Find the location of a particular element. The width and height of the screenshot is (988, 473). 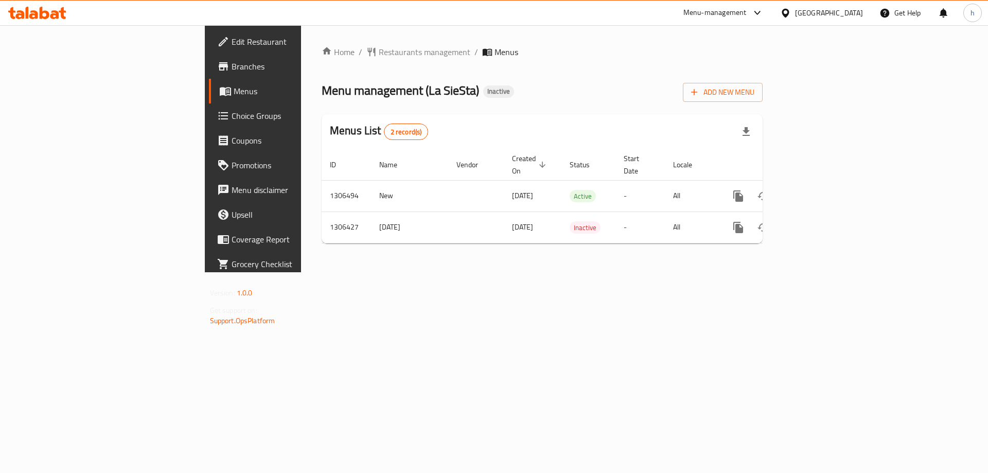

a: Choice Groups is located at coordinates (289, 116).